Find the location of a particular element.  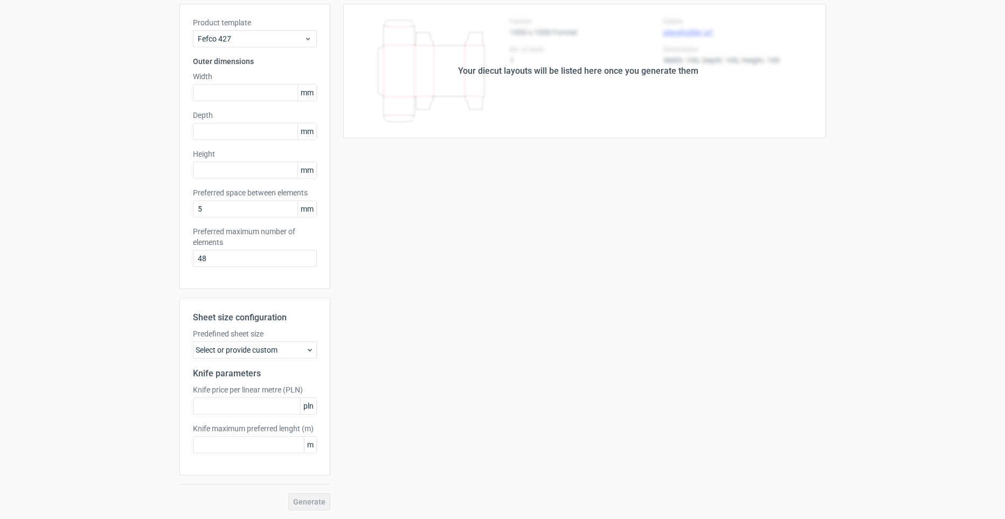

label: Height is located at coordinates (255, 154).